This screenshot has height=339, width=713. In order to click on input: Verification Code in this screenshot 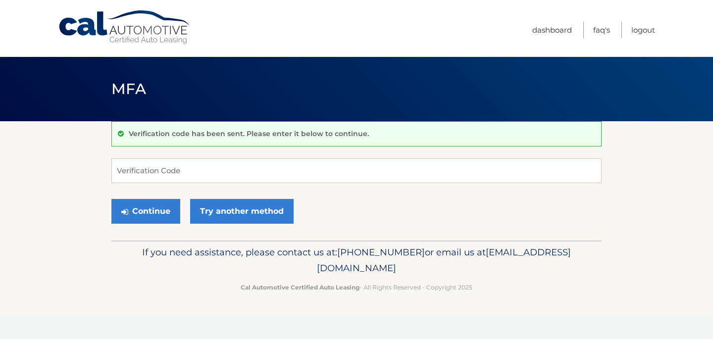, I will do `click(356, 171)`.